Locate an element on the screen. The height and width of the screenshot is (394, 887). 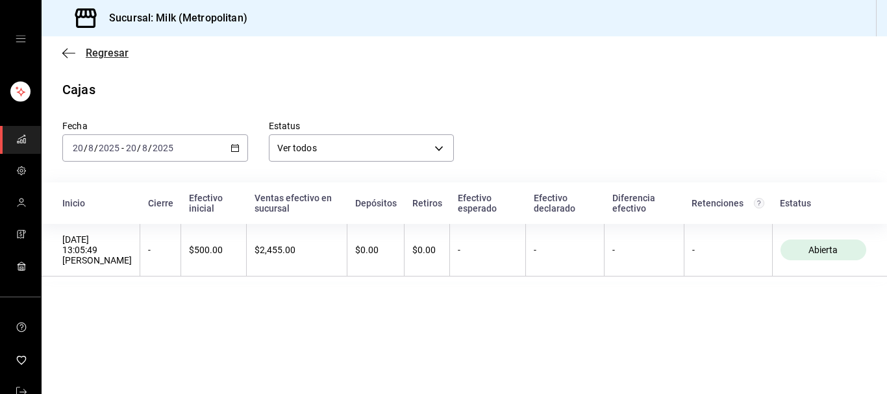
button: open drawer is located at coordinates (21, 39).